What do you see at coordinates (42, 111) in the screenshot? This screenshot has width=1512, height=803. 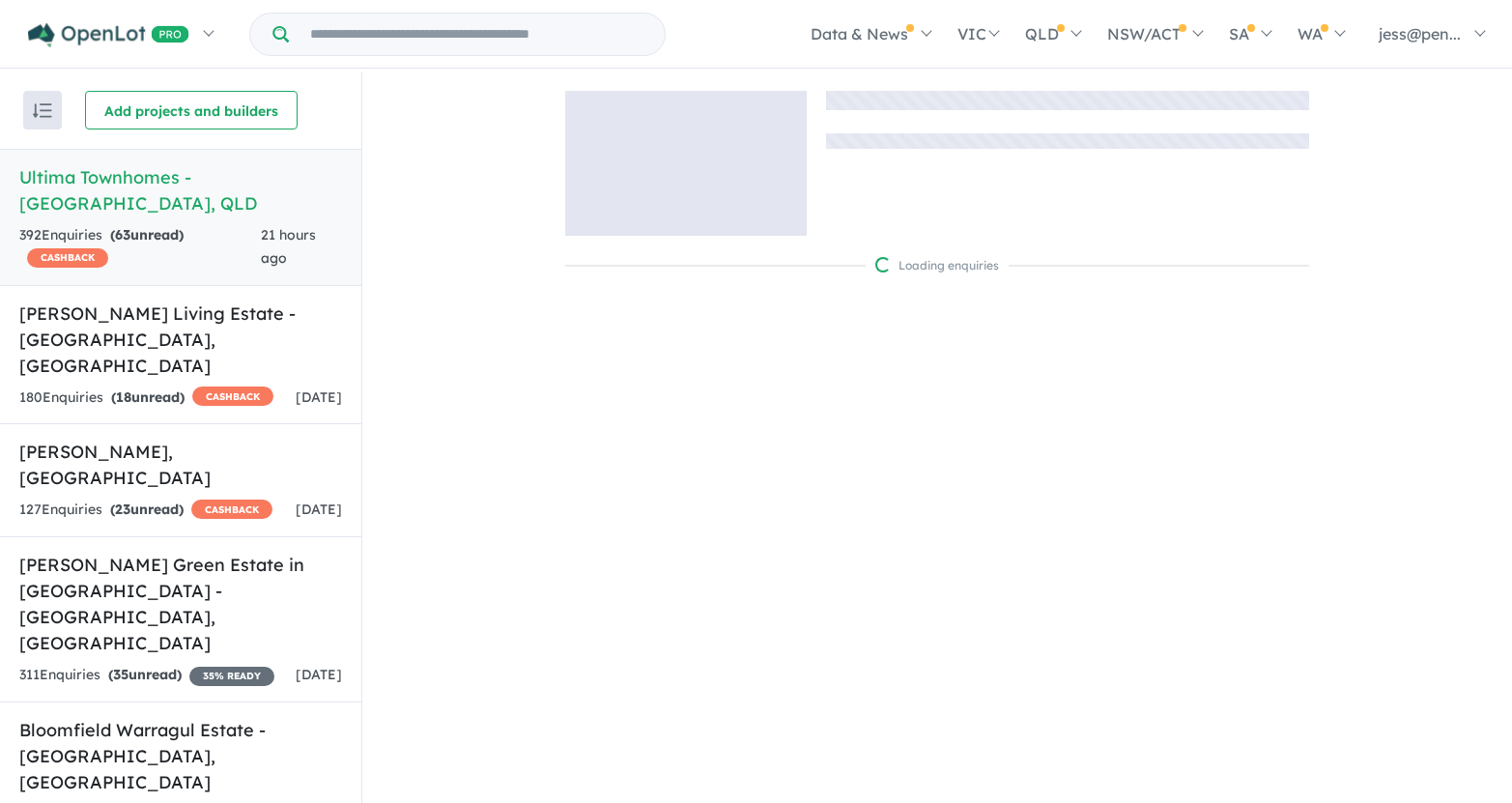 I see `img: sort.svg` at bounding box center [42, 111].